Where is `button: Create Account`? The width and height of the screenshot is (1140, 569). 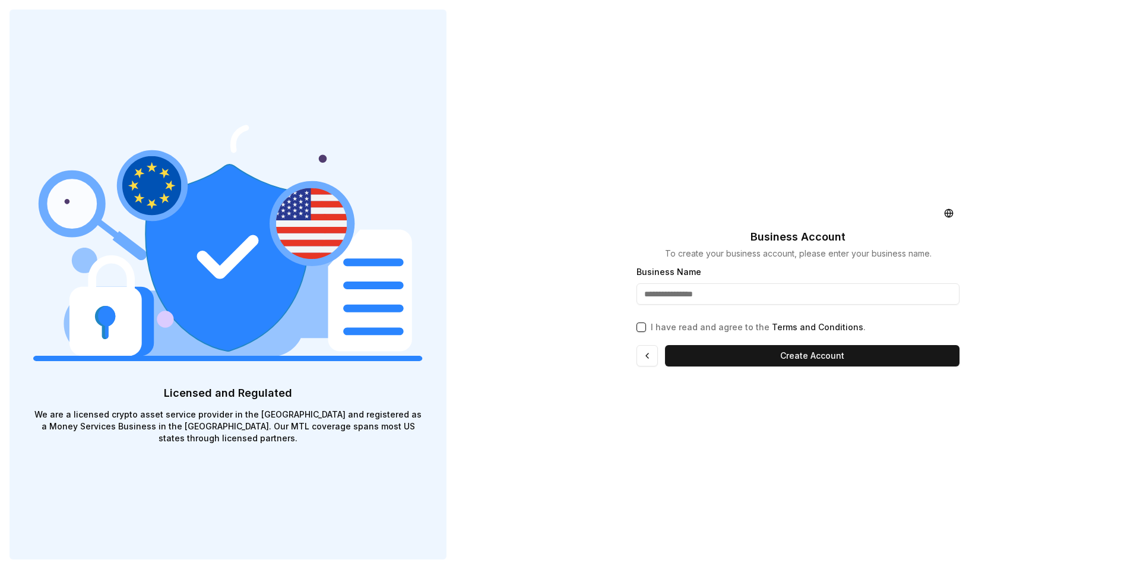
button: Create Account is located at coordinates (812, 356).